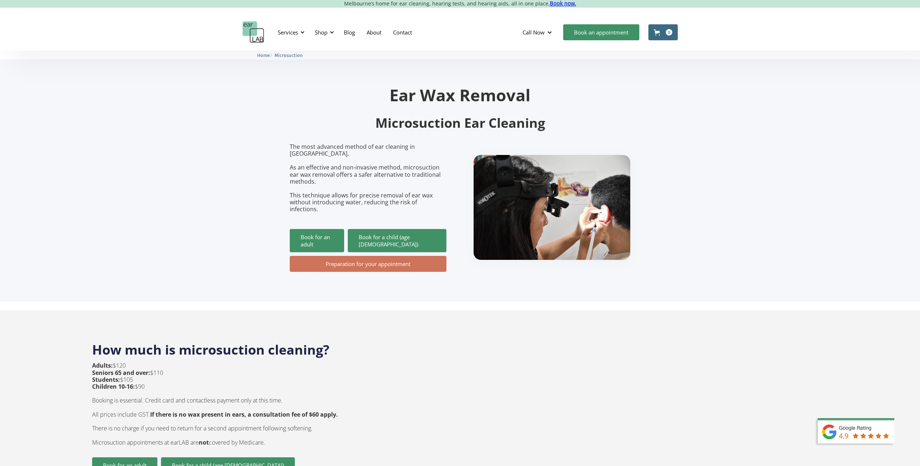 The height and width of the screenshot is (466, 920). Describe the element at coordinates (368, 264) in the screenshot. I see `a: Preparation for your appointment` at that location.